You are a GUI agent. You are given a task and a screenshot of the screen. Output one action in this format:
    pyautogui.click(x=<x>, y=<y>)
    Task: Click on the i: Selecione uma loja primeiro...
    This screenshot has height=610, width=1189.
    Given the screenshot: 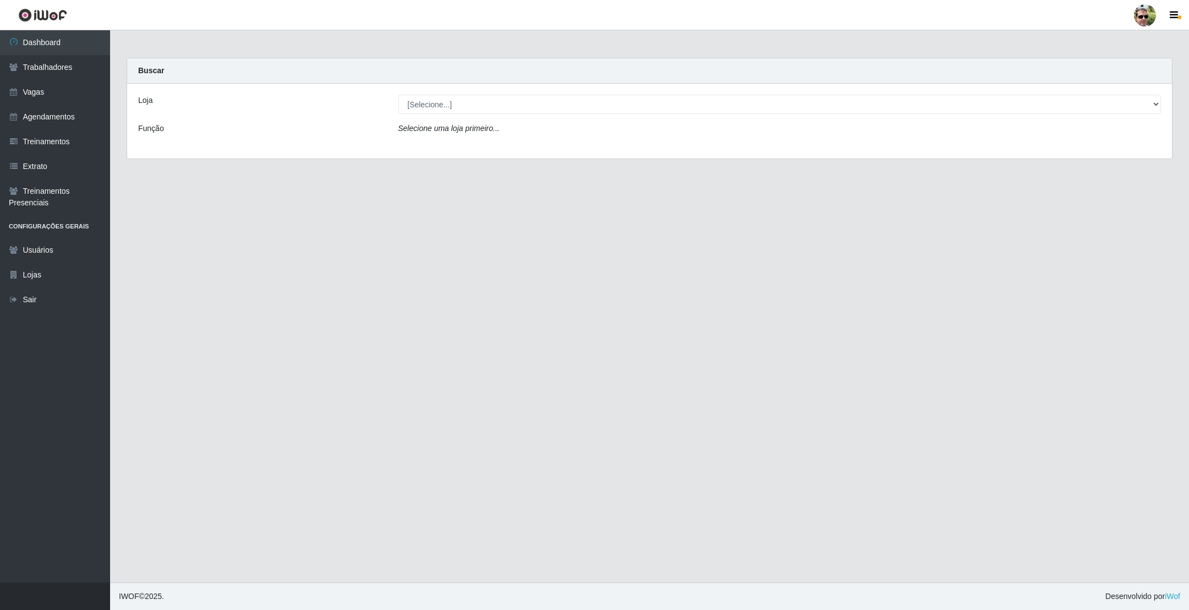 What is the action you would take?
    pyautogui.click(x=449, y=128)
    